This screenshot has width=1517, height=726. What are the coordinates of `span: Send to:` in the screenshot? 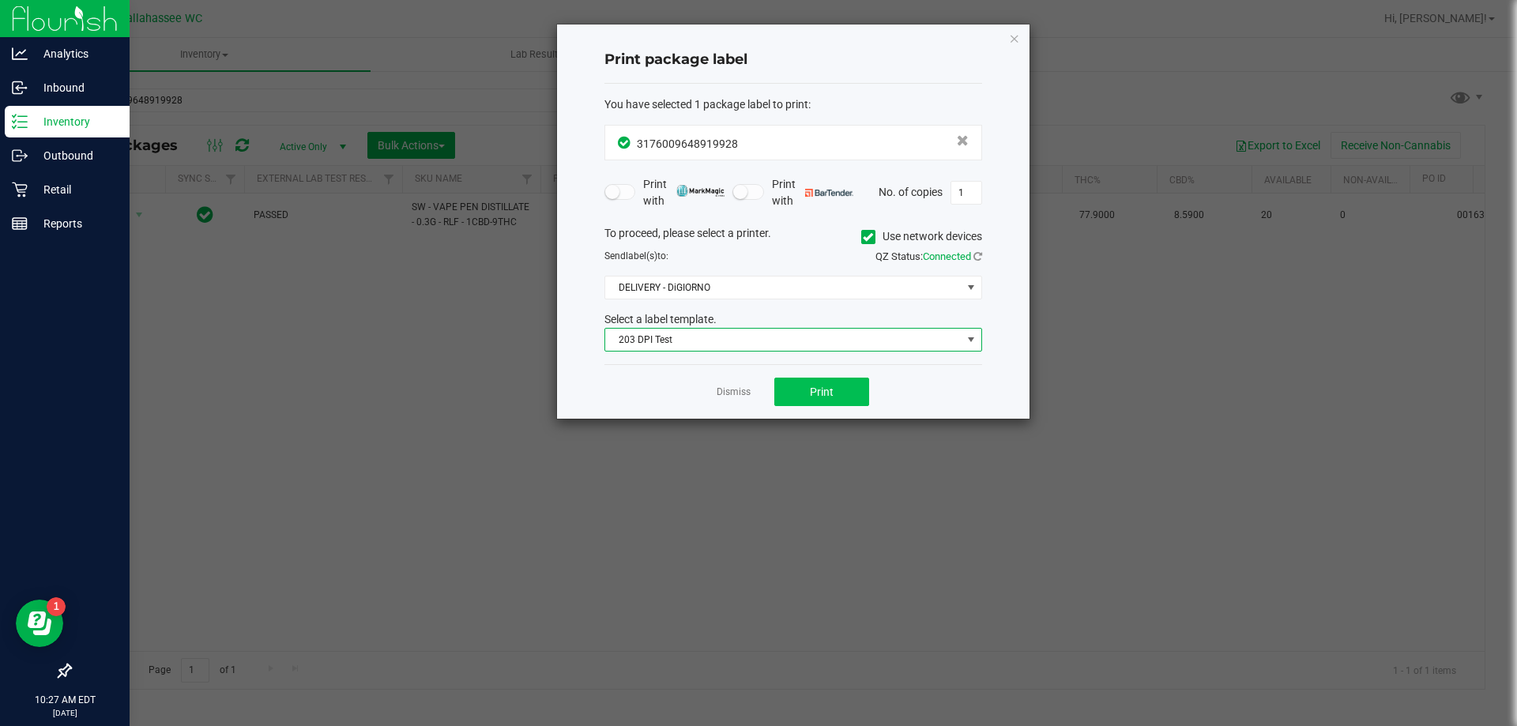 It's located at (636, 256).